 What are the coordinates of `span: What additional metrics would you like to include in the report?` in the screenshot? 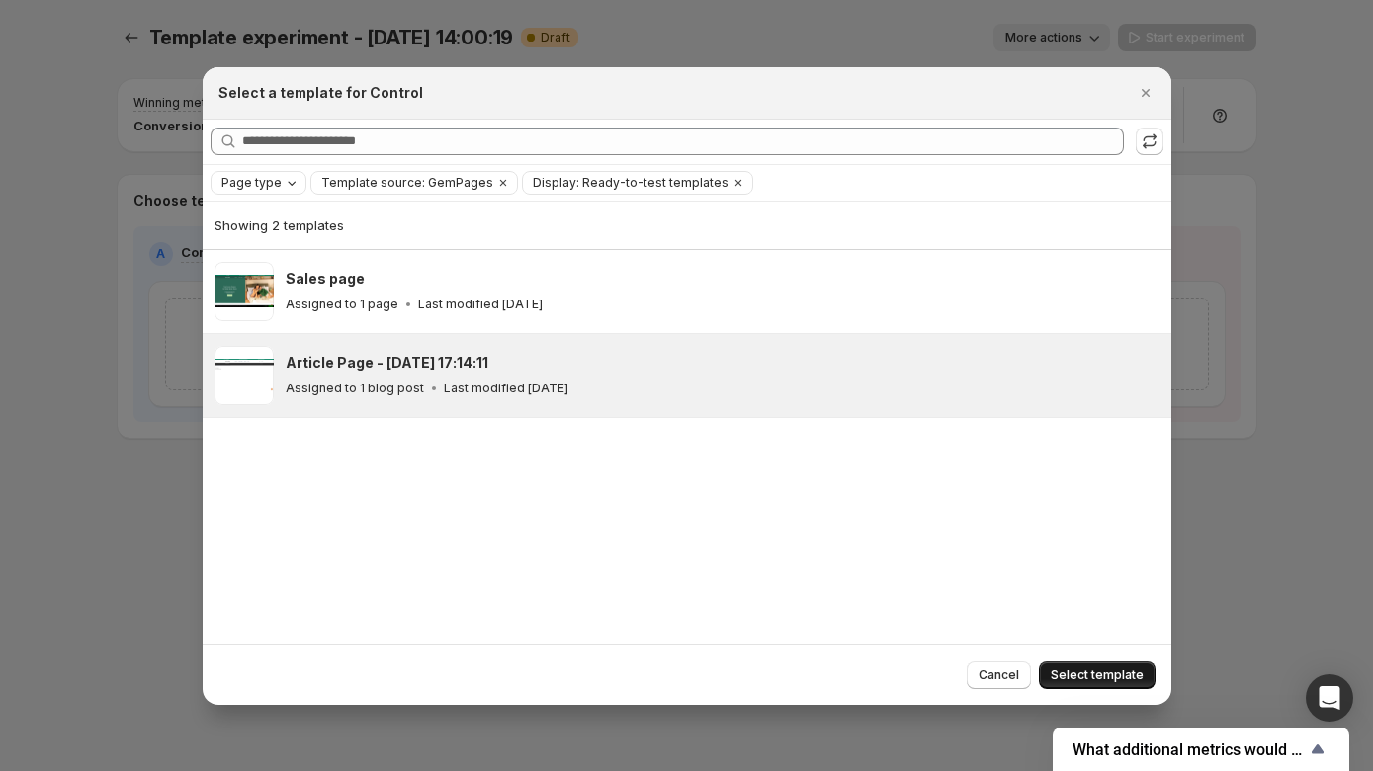 It's located at (1189, 749).